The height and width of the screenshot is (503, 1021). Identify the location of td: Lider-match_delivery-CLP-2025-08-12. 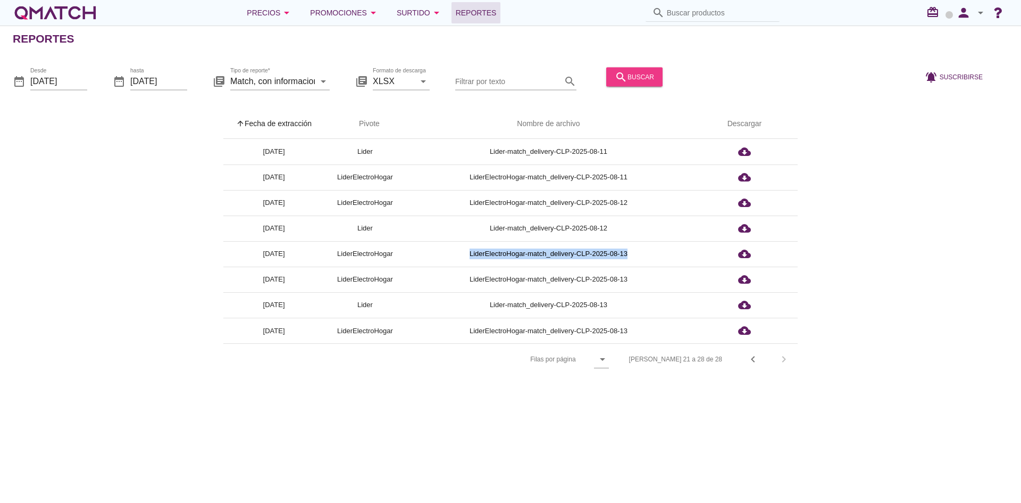
(549, 228).